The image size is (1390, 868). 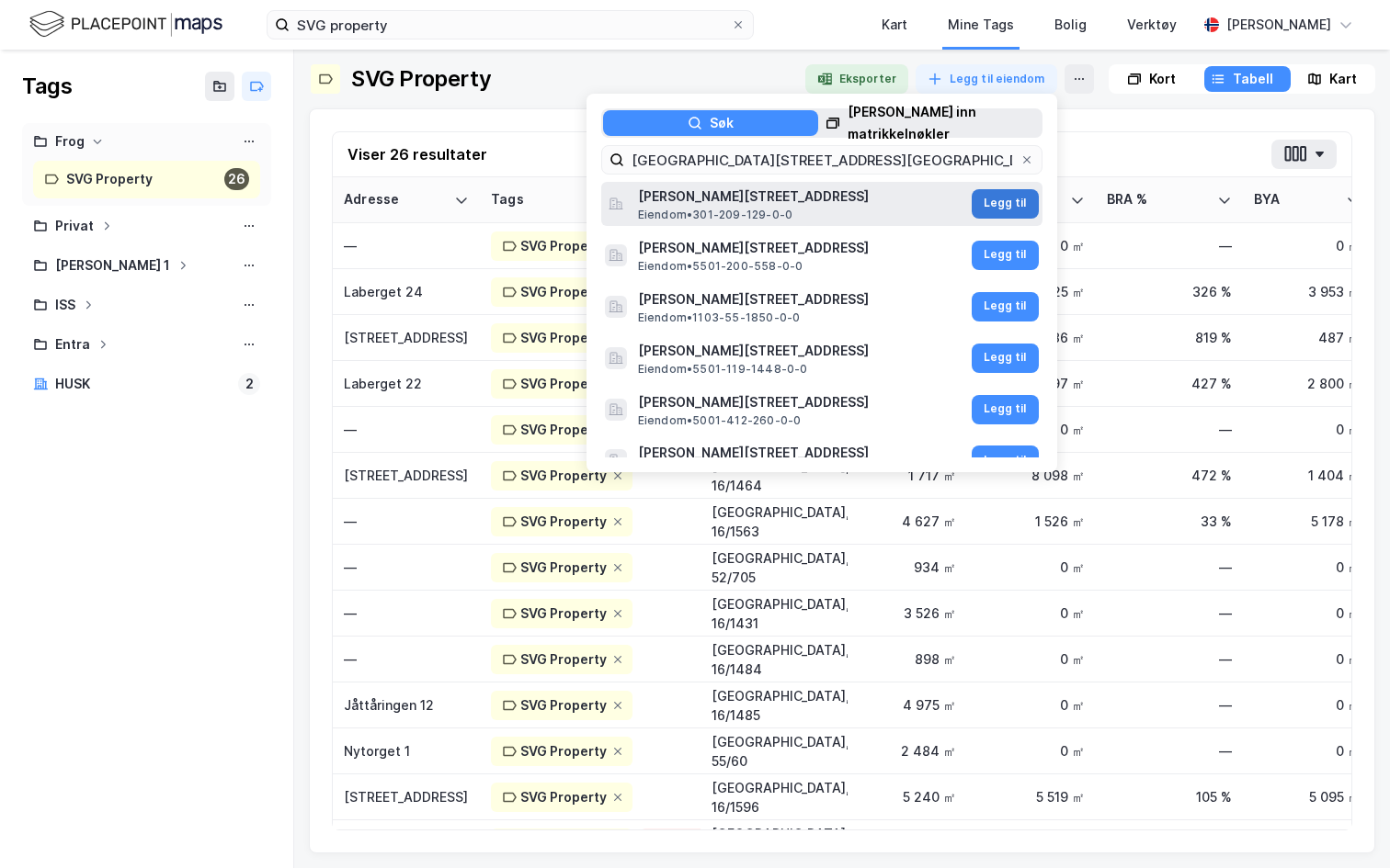 What do you see at coordinates (1032, 521) in the screenshot?
I see `div: 1 526 ㎡` at bounding box center [1032, 521].